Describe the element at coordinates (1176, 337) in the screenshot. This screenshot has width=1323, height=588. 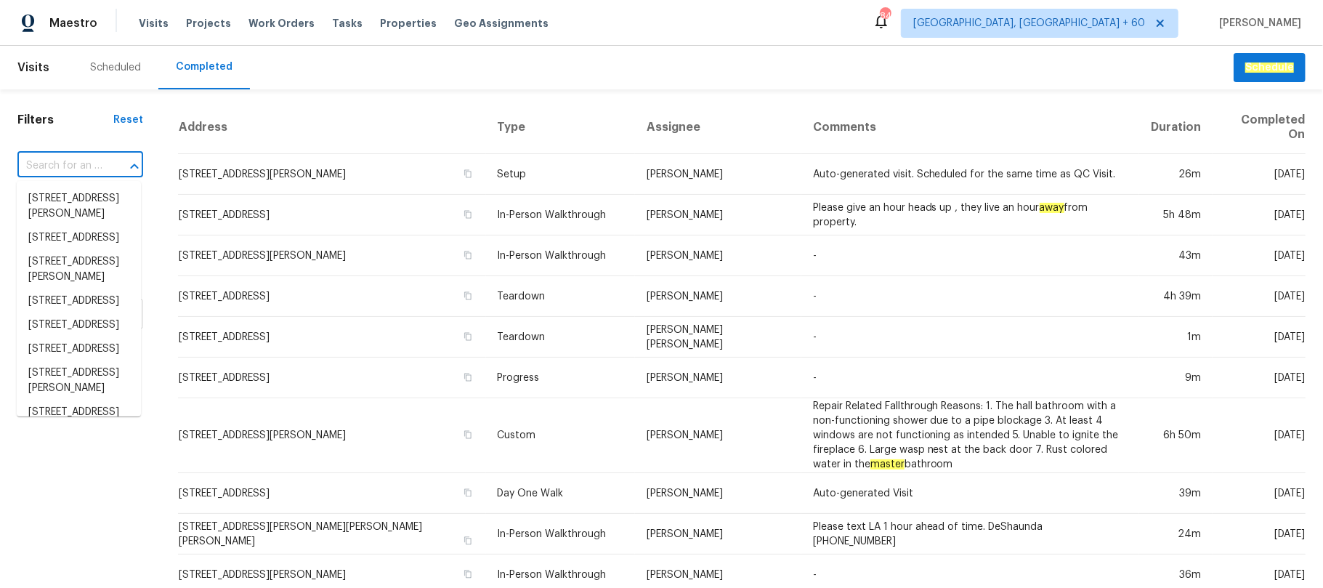
I see `td: 1m` at that location.